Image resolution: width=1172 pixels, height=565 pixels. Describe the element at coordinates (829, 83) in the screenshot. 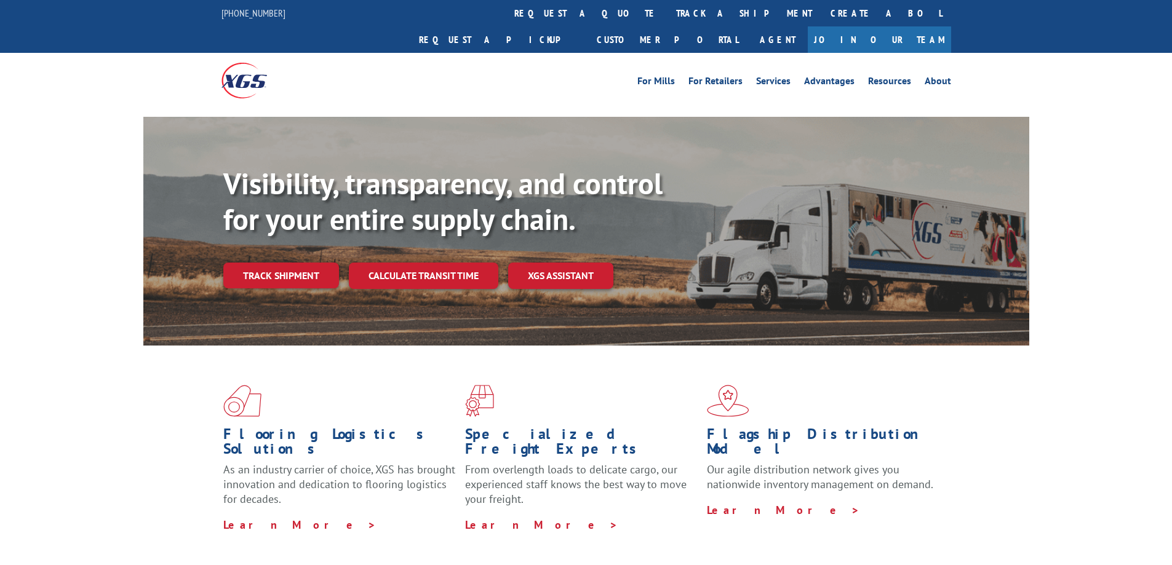

I see `a: Advantages` at that location.